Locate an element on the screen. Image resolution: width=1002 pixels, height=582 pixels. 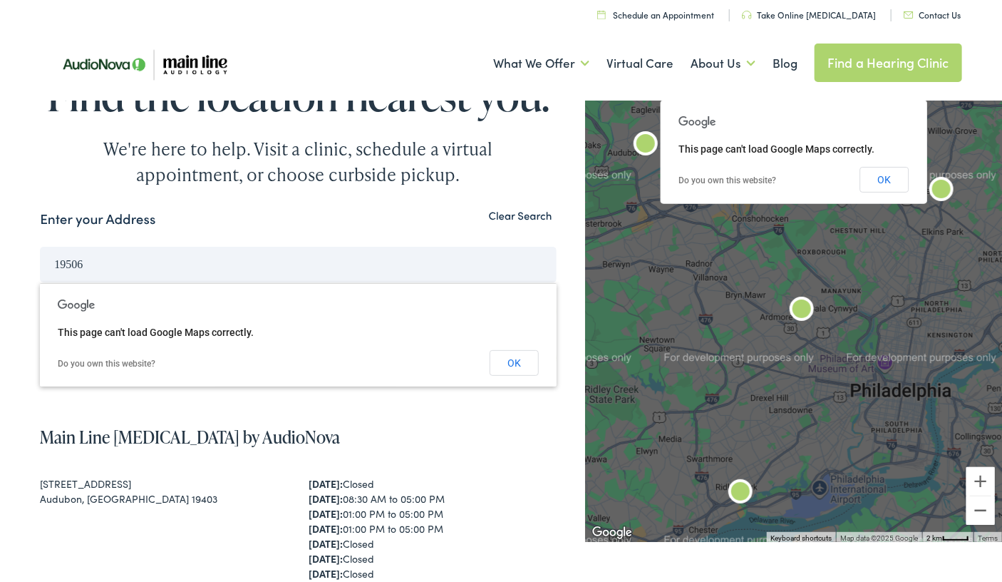
a: Find a Hearing Clinic is located at coordinates (888, 63).